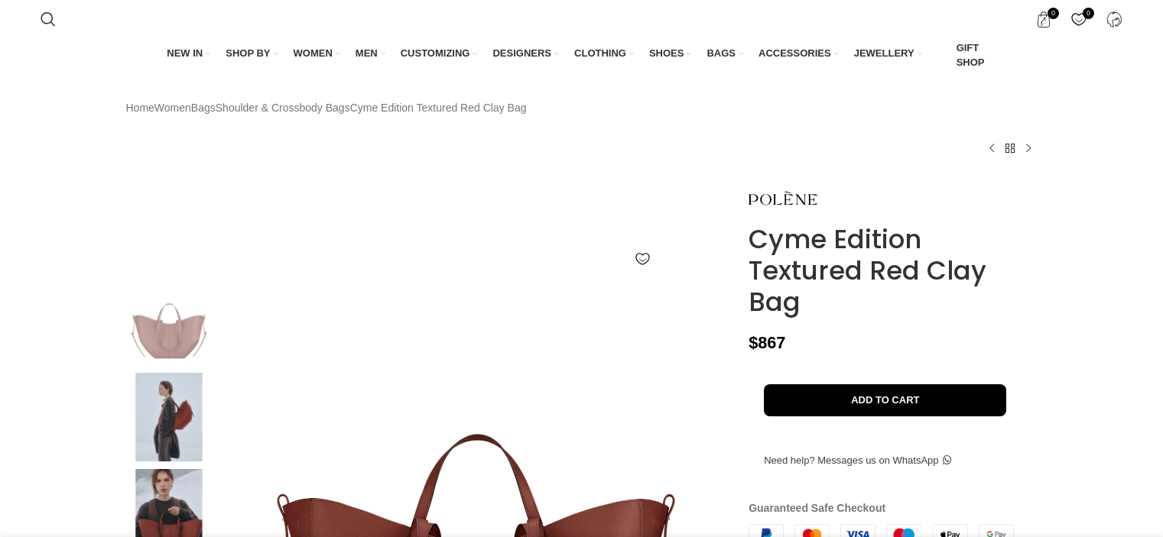 The width and height of the screenshot is (1163, 537). I want to click on span: Cyme Edition Textured Red Clay Bag, so click(438, 108).